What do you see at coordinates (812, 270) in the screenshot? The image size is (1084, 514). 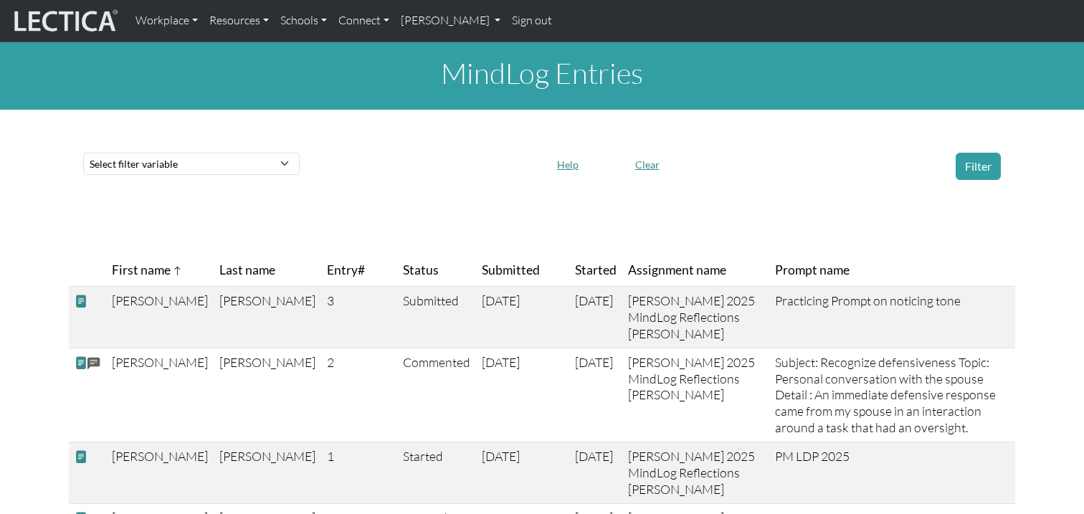 I see `span: Prompt name` at bounding box center [812, 270].